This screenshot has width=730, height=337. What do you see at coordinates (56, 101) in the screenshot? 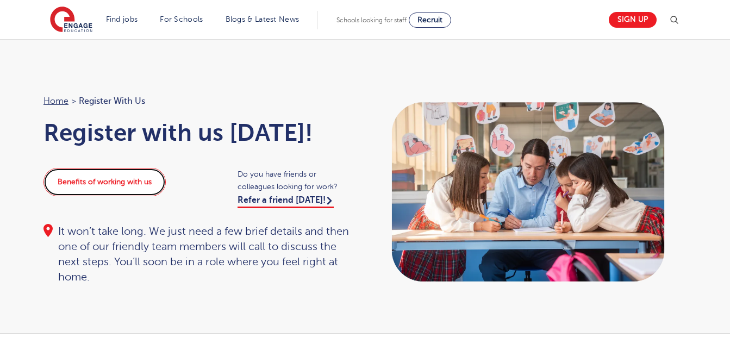
I see `a: Home` at bounding box center [56, 101].